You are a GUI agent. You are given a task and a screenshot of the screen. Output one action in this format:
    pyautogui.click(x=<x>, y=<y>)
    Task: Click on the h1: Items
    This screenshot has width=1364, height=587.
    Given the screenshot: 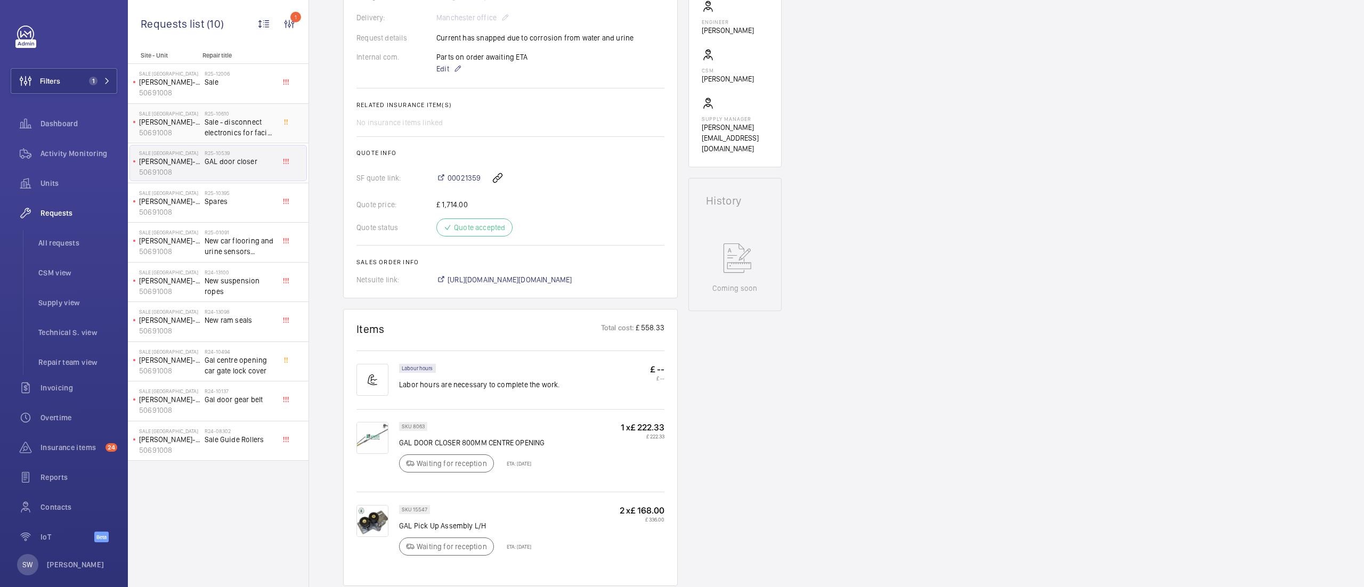 What is the action you would take?
    pyautogui.click(x=370, y=329)
    